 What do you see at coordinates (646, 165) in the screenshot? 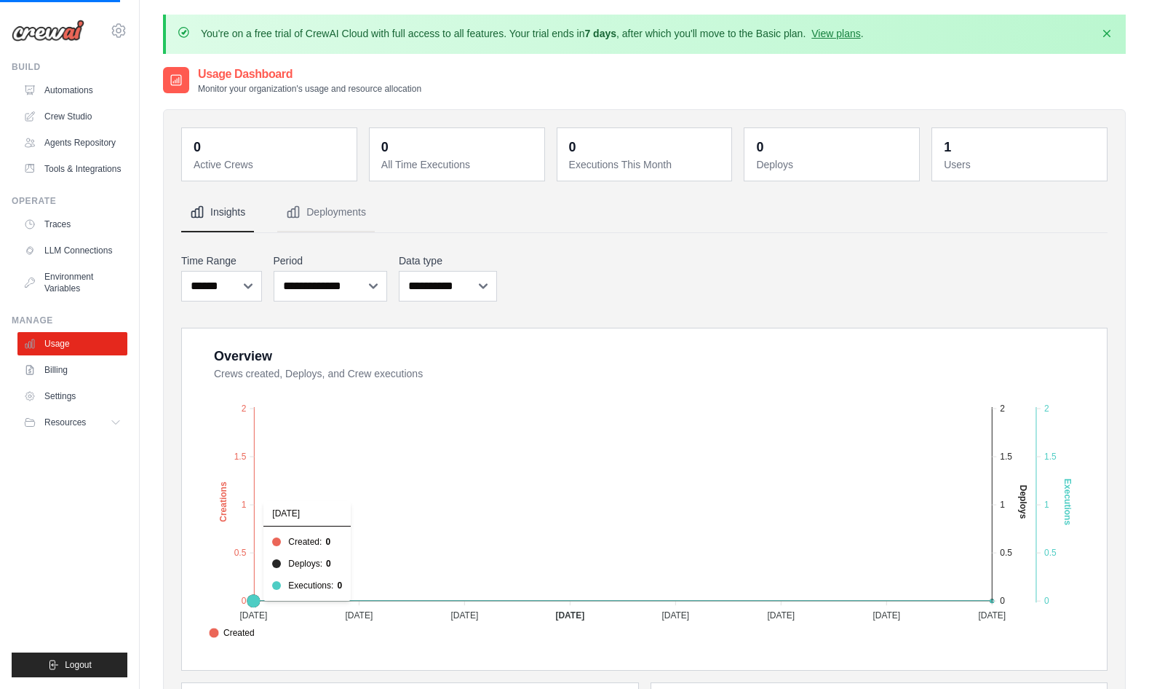
I see `dt: Executions This Month` at bounding box center [646, 165].